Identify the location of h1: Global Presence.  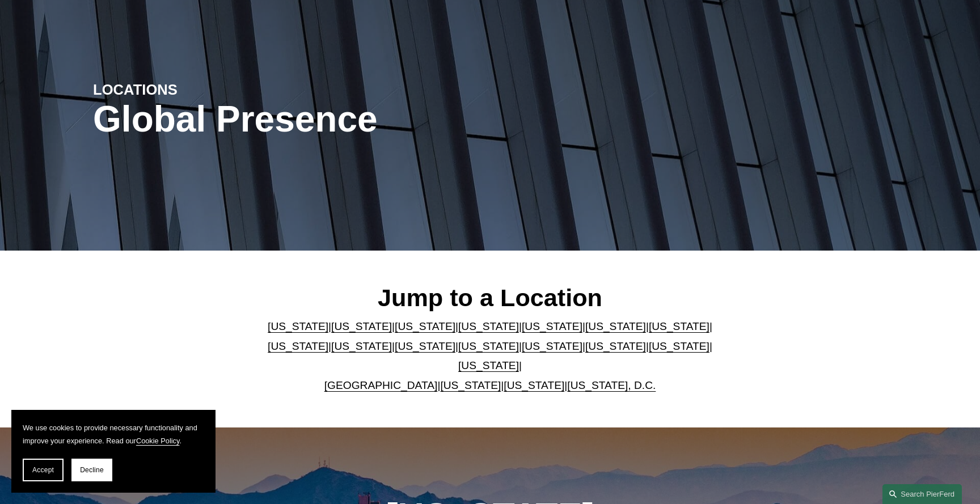
(357, 119).